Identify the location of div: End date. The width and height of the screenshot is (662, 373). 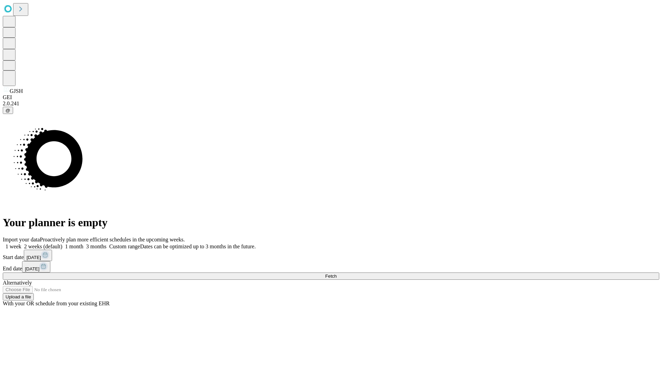
(331, 266).